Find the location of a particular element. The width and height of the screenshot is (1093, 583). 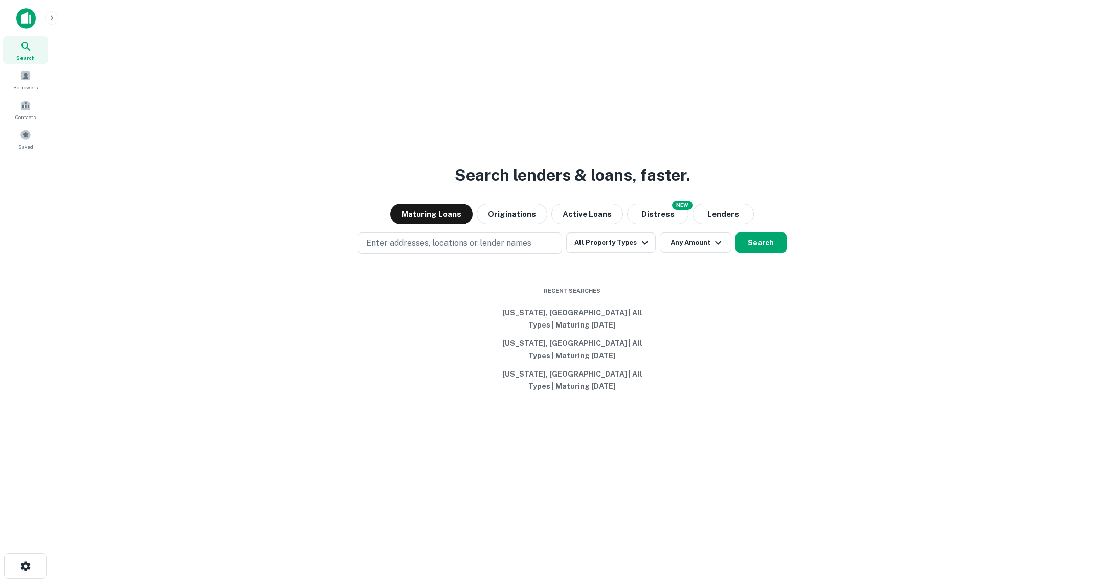

span: Contacts is located at coordinates (26, 117).